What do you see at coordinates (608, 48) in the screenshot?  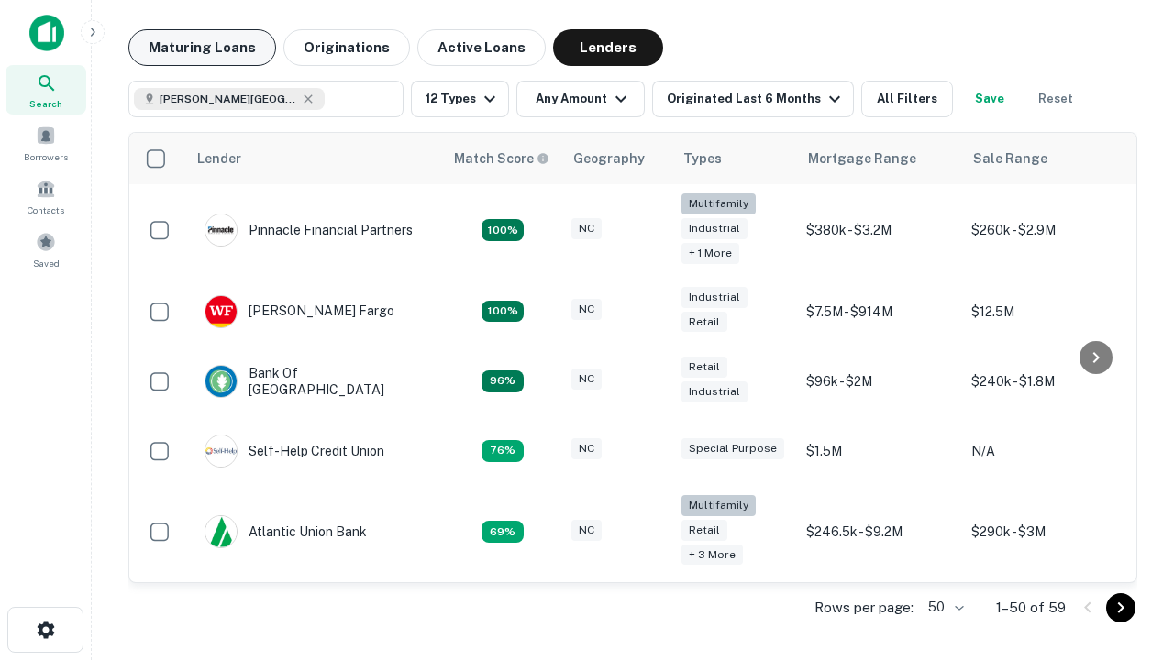 I see `button: Lenders` at bounding box center [608, 48].